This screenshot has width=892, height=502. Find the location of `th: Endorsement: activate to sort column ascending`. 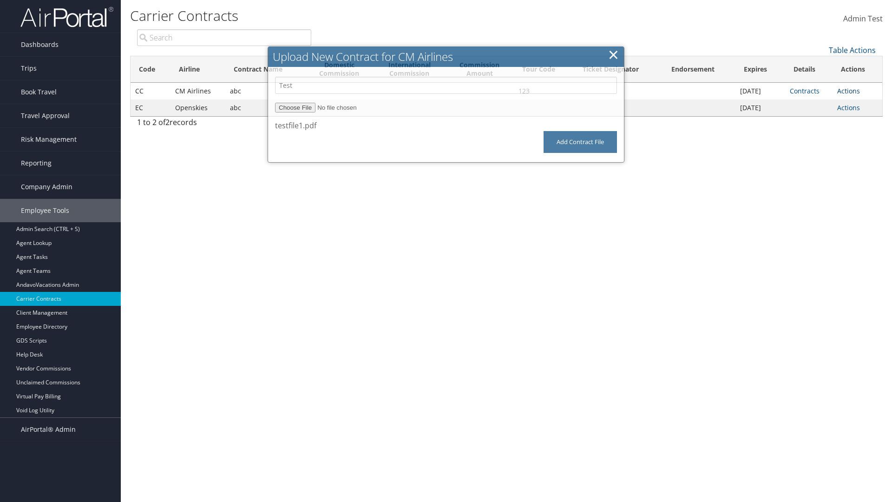

th: Endorsement: activate to sort column ascending is located at coordinates (699, 69).